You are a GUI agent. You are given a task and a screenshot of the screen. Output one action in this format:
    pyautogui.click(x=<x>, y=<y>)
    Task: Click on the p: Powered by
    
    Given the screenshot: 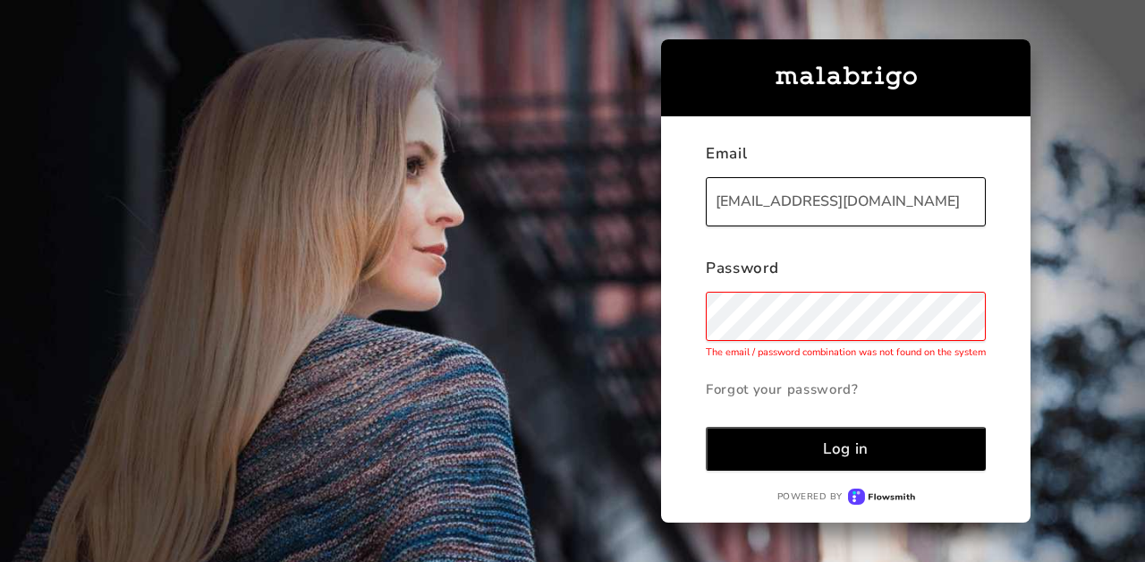 What is the action you would take?
    pyautogui.click(x=810, y=497)
    